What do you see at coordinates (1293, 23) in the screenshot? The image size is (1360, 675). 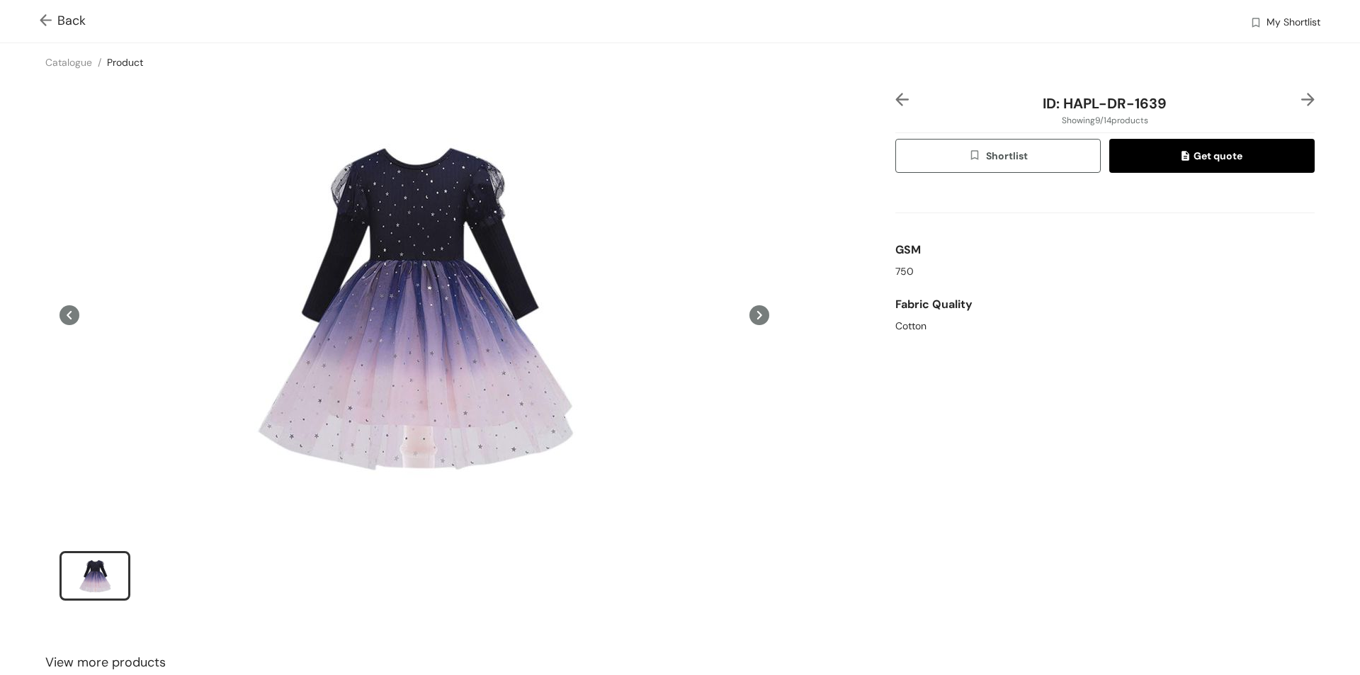 I see `span: My Shortlist` at bounding box center [1293, 23].